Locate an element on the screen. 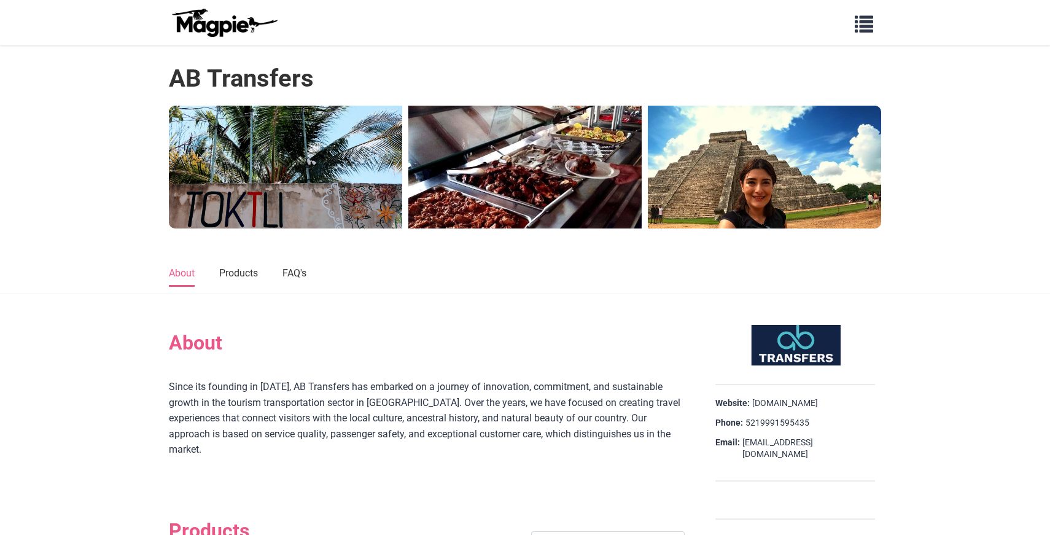 This screenshot has height=535, width=1050. img: AB Transfers logo is located at coordinates (795, 345).